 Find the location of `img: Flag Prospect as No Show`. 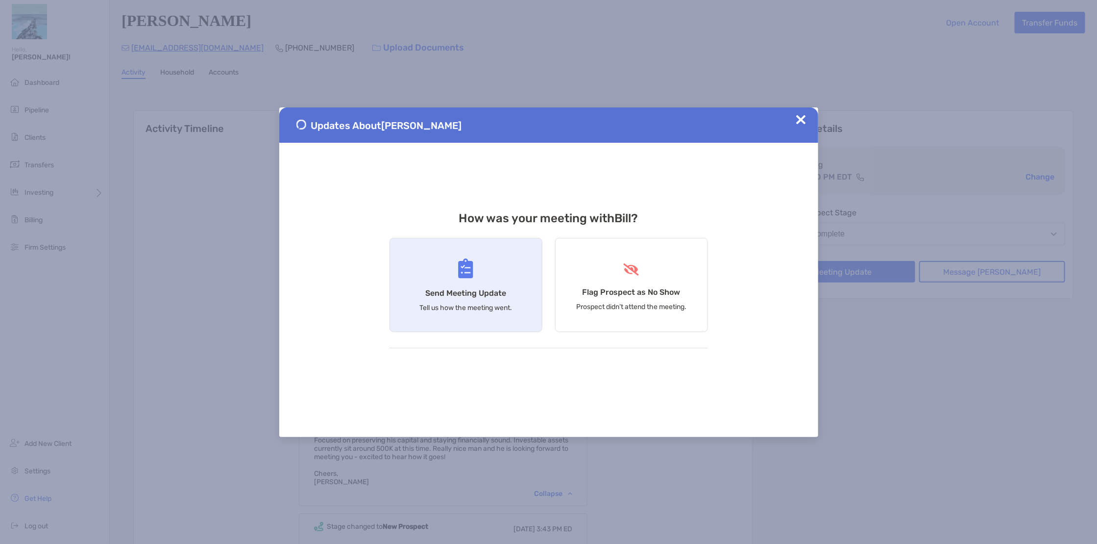

img: Flag Prospect as No Show is located at coordinates (631, 269).